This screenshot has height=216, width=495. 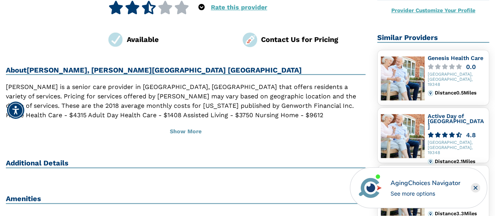 I want to click on div: Distance 2.1 Miles, so click(x=460, y=161).